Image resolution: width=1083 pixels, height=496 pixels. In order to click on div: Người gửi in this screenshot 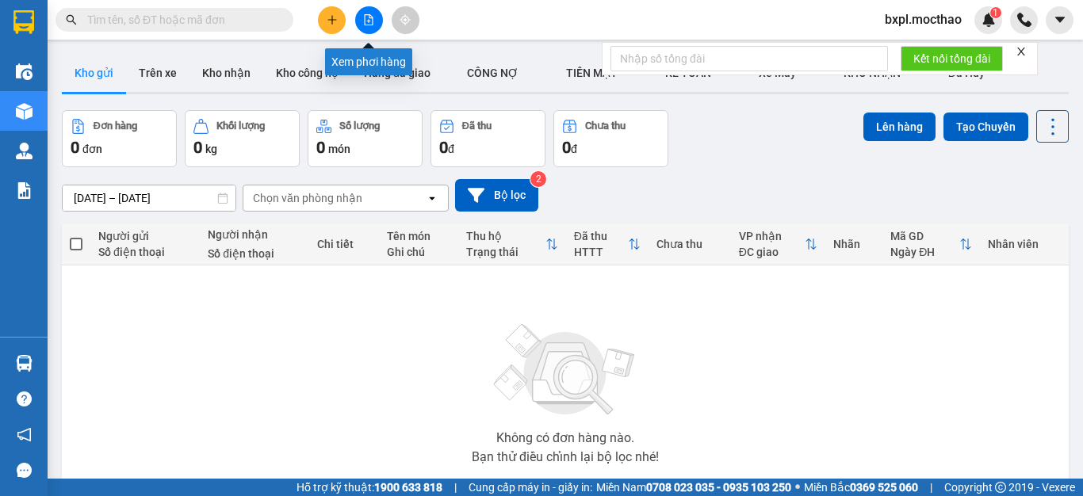, I will do `click(145, 236)`.